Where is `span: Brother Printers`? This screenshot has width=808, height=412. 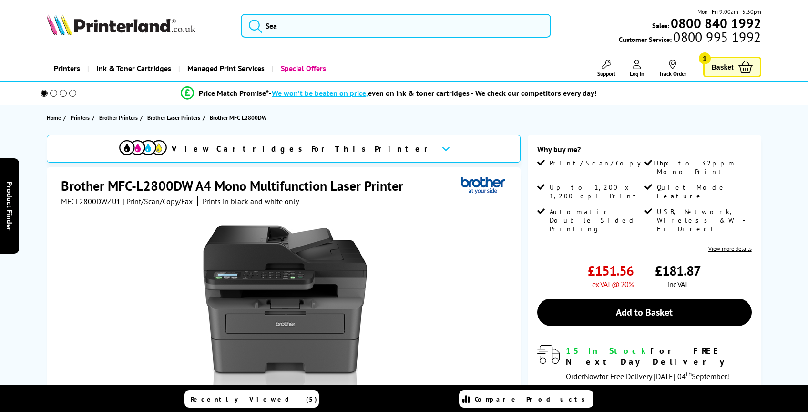 span: Brother Printers is located at coordinates (118, 117).